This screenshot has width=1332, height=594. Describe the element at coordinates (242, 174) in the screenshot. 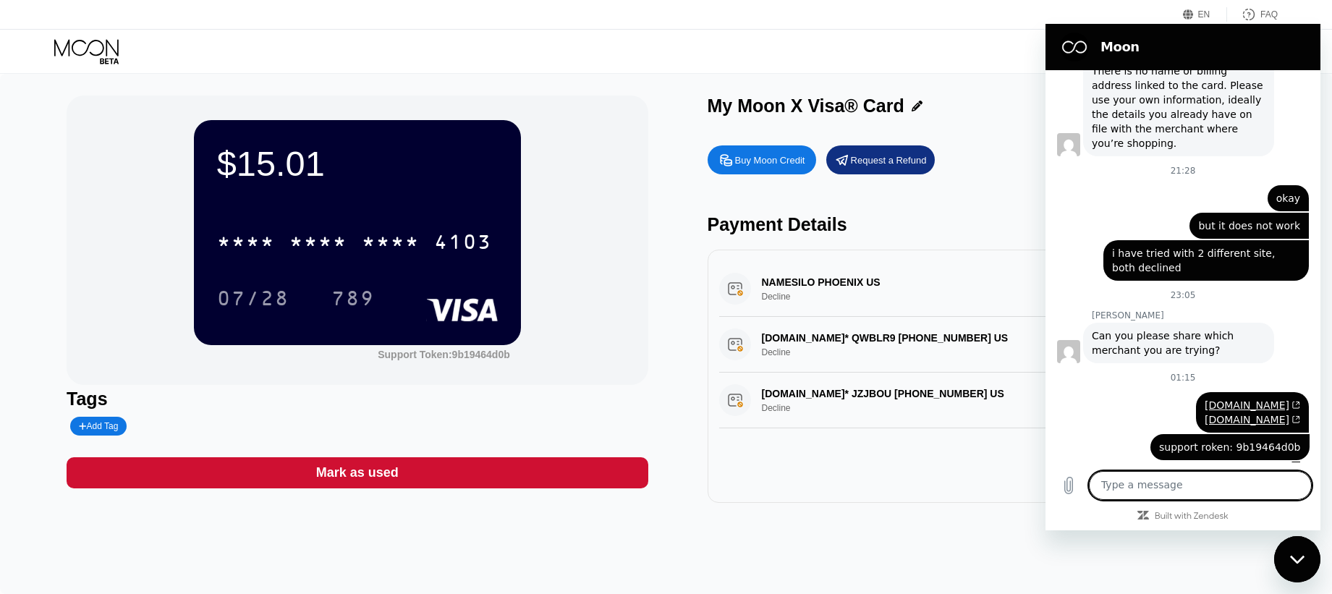

I see `span: okay` at that location.